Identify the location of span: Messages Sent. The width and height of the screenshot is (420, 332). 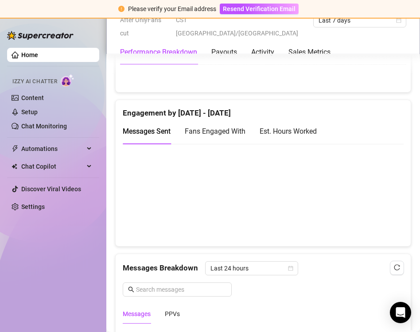
(147, 131).